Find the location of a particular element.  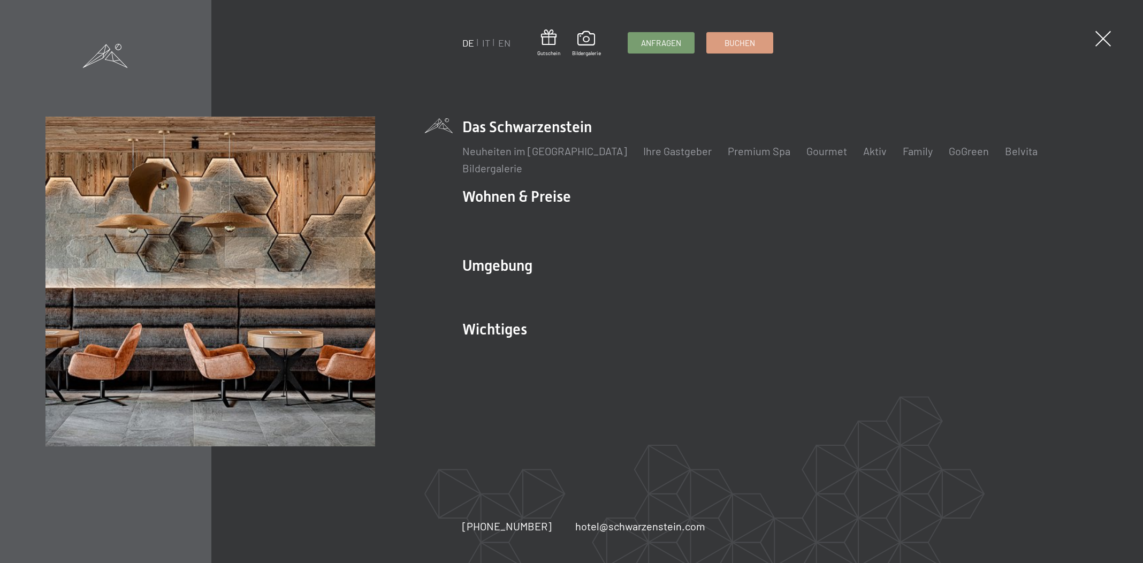

a: Gutschein is located at coordinates (549, 43).